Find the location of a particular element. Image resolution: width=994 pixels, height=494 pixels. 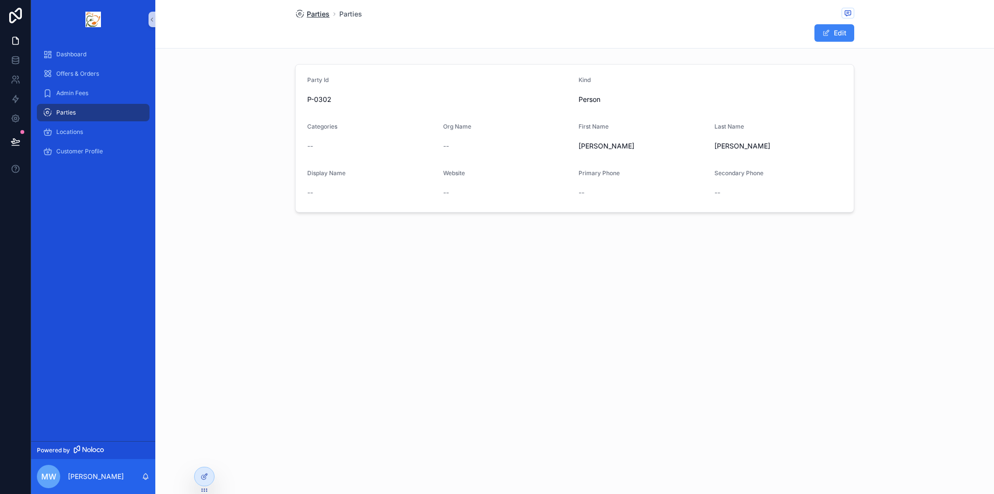

span: Party Id is located at coordinates (318, 80).